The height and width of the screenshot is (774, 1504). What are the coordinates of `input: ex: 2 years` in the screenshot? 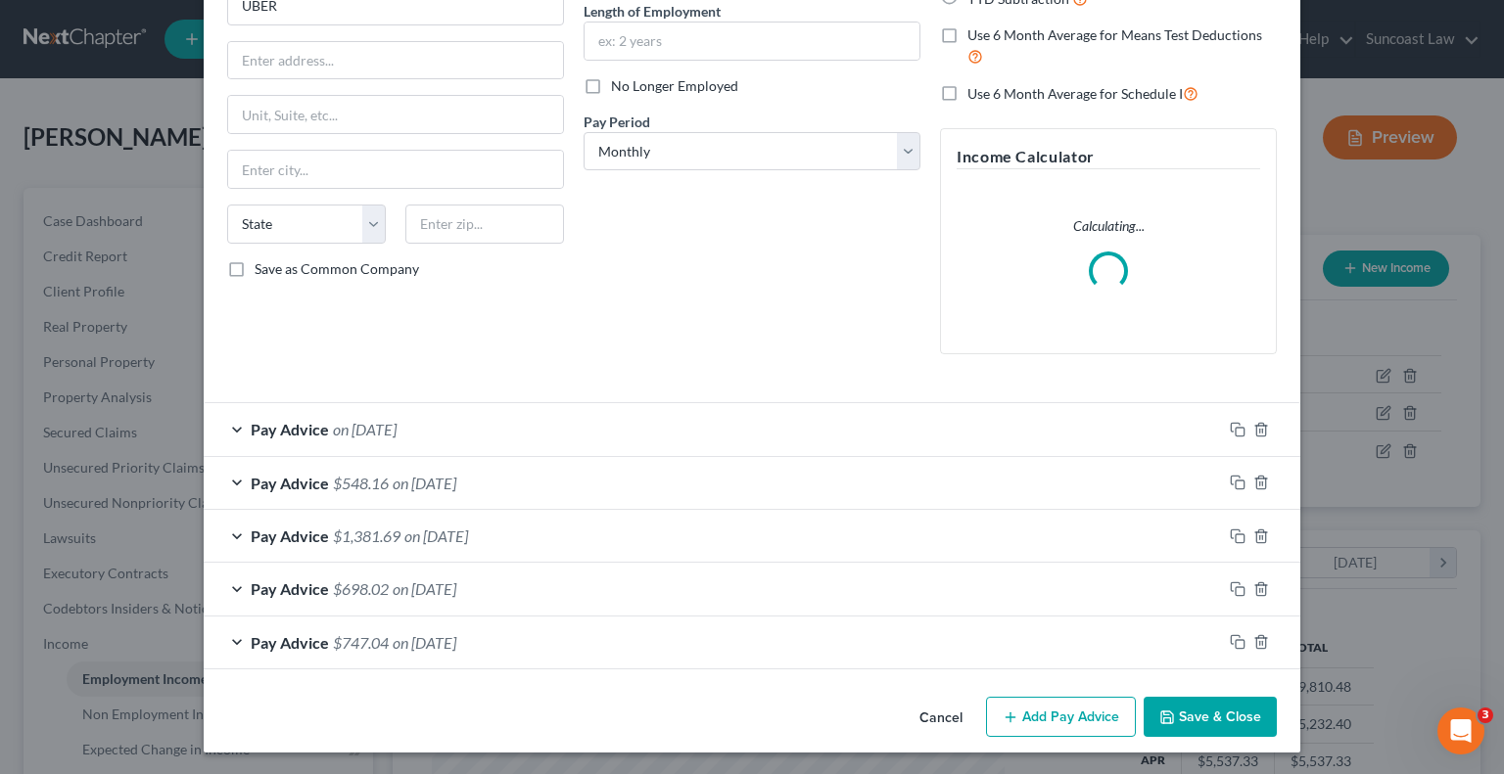 It's located at (752, 41).